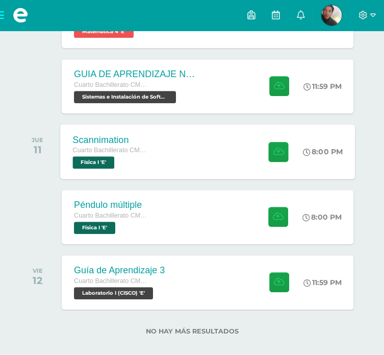 Image resolution: width=384 pixels, height=355 pixels. What do you see at coordinates (38, 280) in the screenshot?
I see `div: 12` at bounding box center [38, 280].